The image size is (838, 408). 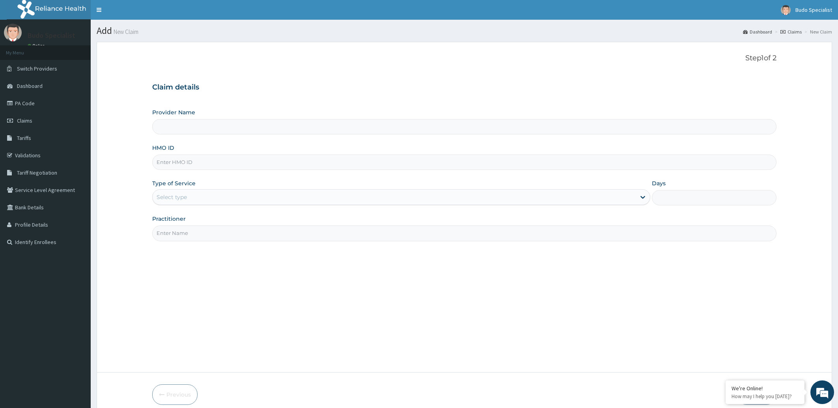 What do you see at coordinates (791, 32) in the screenshot?
I see `a: Claims` at bounding box center [791, 32].